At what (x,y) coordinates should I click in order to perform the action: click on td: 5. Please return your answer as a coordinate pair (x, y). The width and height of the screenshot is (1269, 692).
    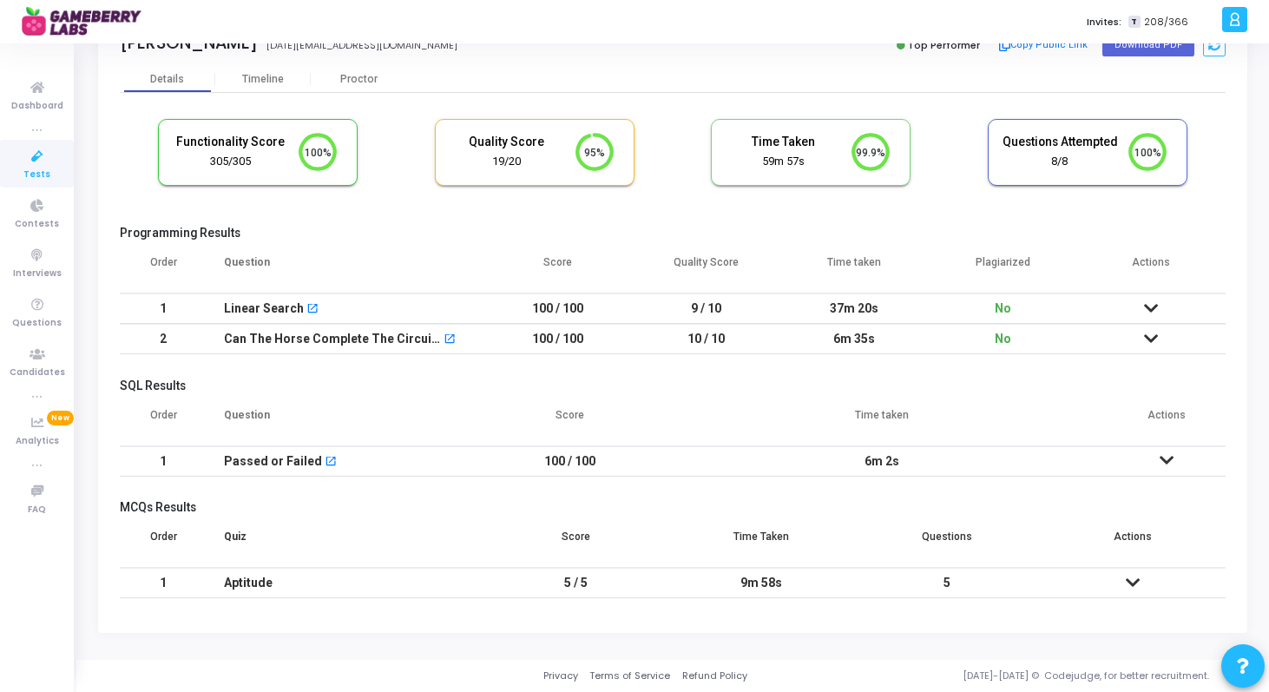
    Looking at the image, I should click on (947, 582).